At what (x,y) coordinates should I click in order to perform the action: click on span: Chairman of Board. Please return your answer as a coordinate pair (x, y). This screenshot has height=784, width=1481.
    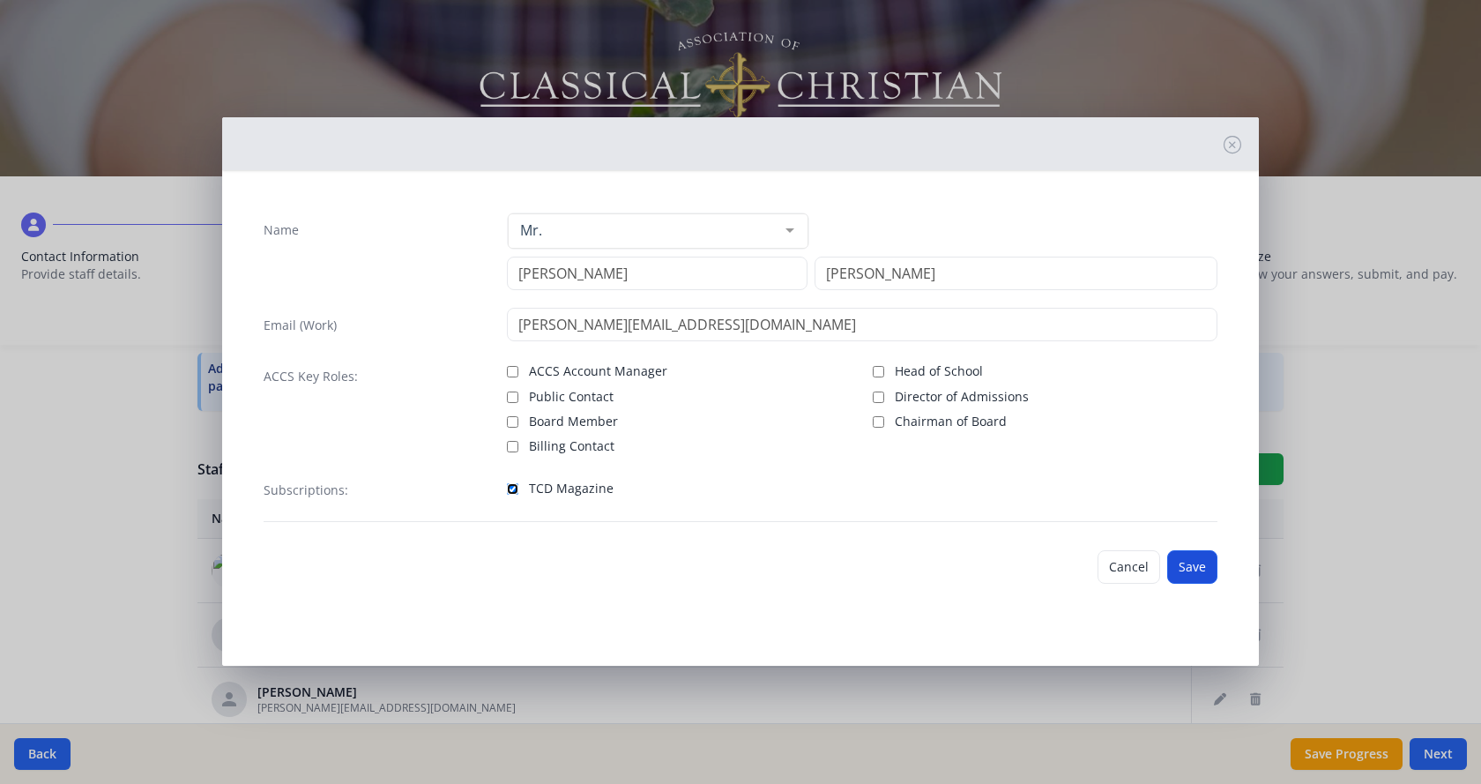
    Looking at the image, I should click on (950, 421).